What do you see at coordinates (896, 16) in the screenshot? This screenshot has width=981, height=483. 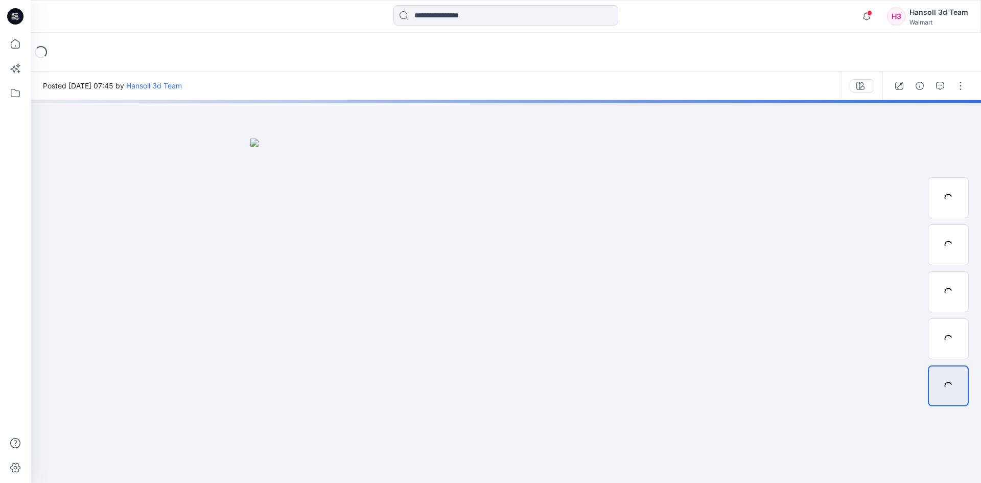 I see `div: H3` at bounding box center [896, 16].